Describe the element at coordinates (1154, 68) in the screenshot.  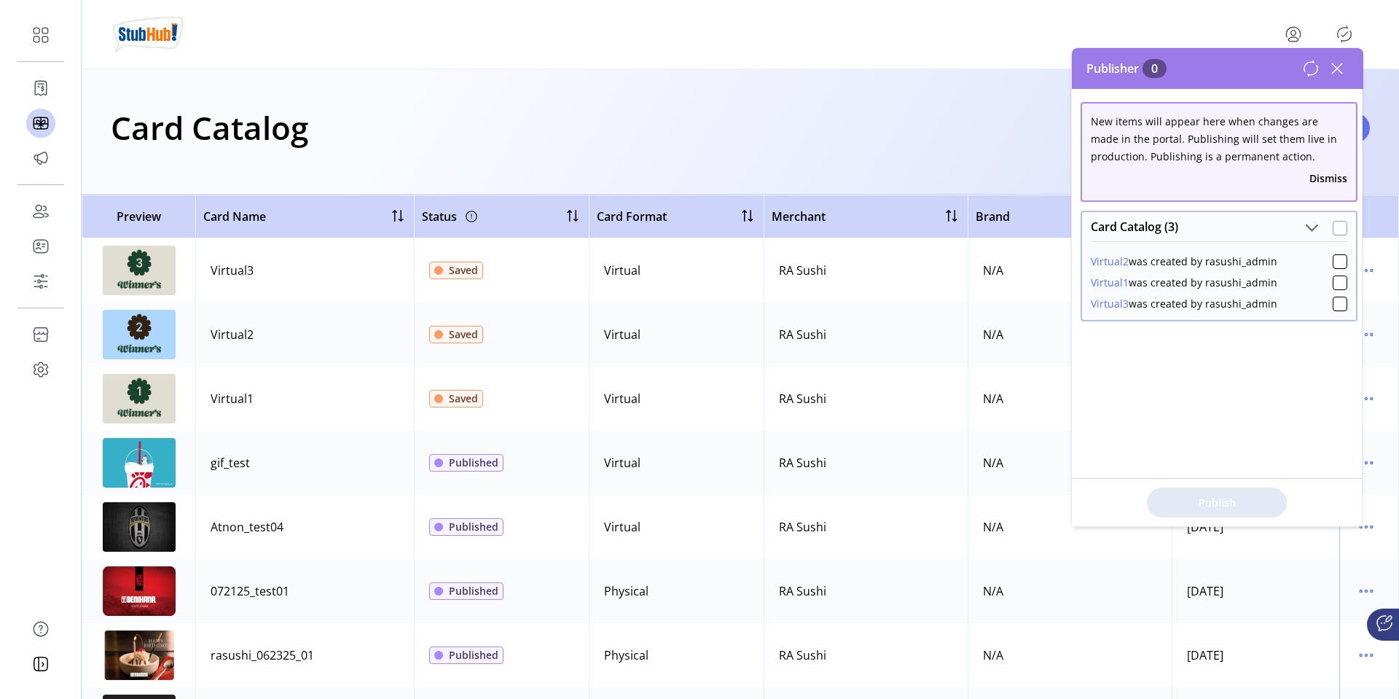
I see `span: 0` at that location.